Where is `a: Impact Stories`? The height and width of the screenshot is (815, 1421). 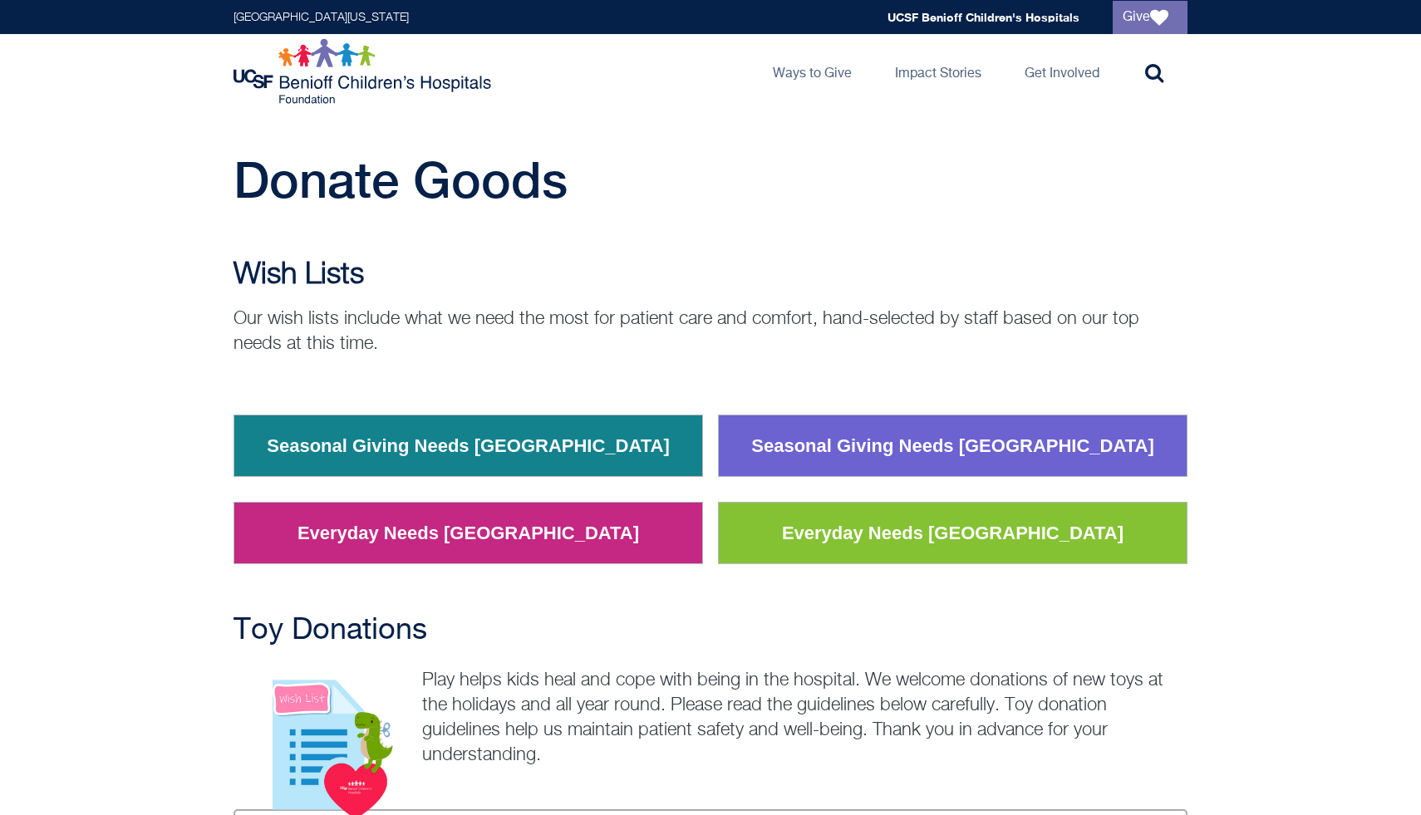 a: Impact Stories is located at coordinates (938, 71).